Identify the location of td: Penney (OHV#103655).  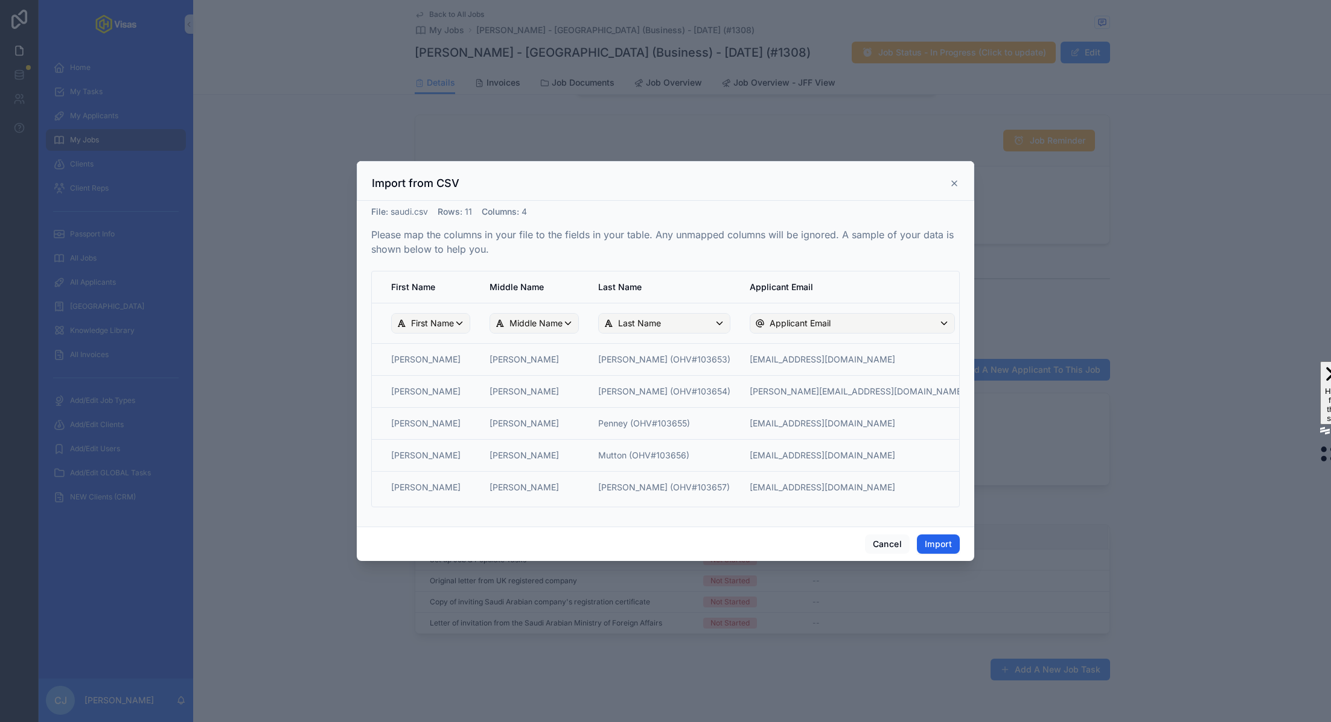
(664, 424).